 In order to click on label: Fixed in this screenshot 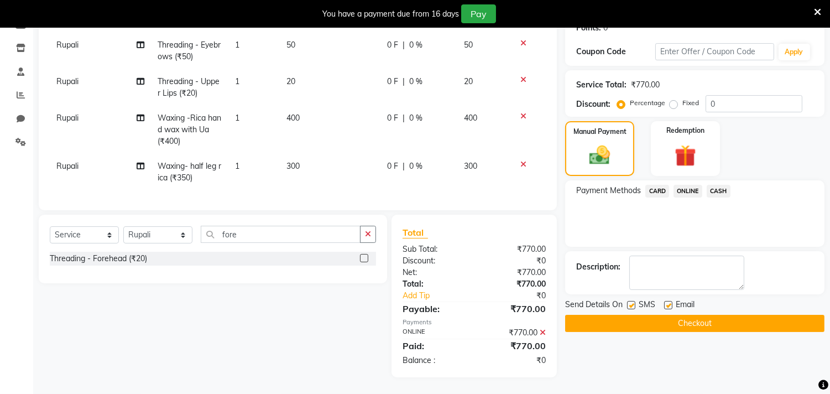, I will do `click(691, 103)`.